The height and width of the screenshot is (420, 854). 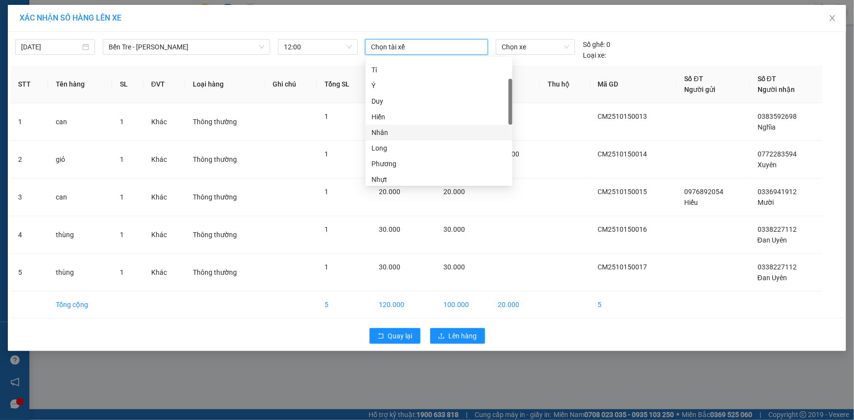 What do you see at coordinates (439, 164) in the screenshot?
I see `div: Phương` at bounding box center [439, 164].